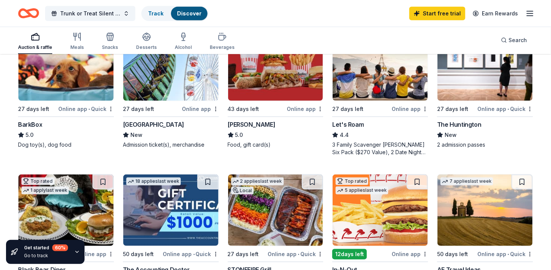 The height and width of the screenshot is (270, 551). I want to click on div: Meals, so click(77, 47).